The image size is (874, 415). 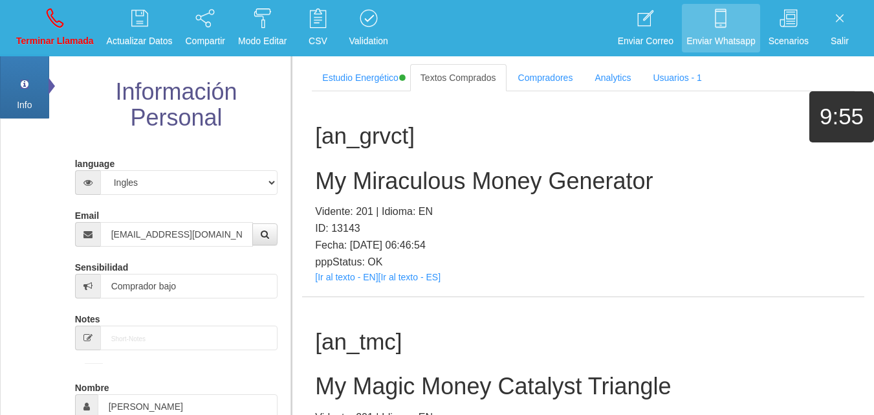 I want to click on p: Vidente: 201 | Idioma: EN, so click(x=583, y=212).